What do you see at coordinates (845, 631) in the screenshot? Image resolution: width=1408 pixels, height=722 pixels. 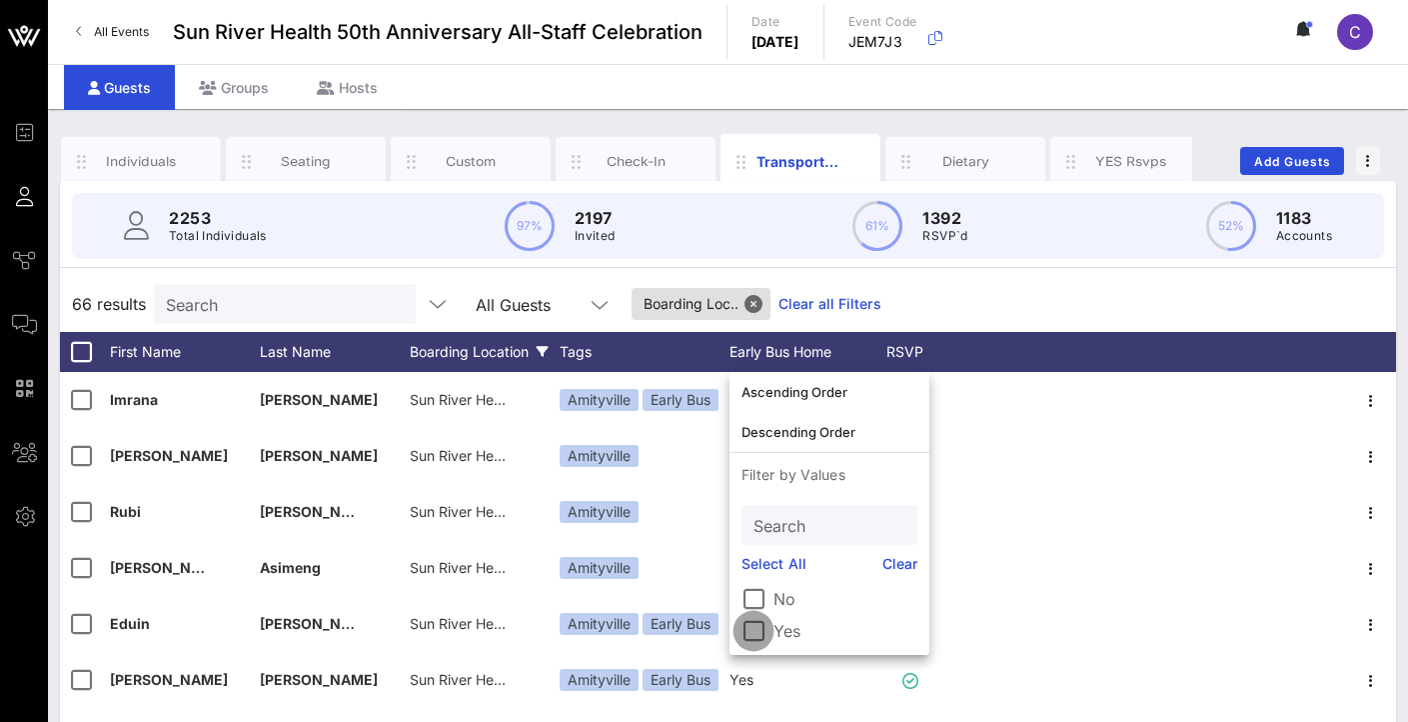 I see `label: Yes` at bounding box center [845, 631].